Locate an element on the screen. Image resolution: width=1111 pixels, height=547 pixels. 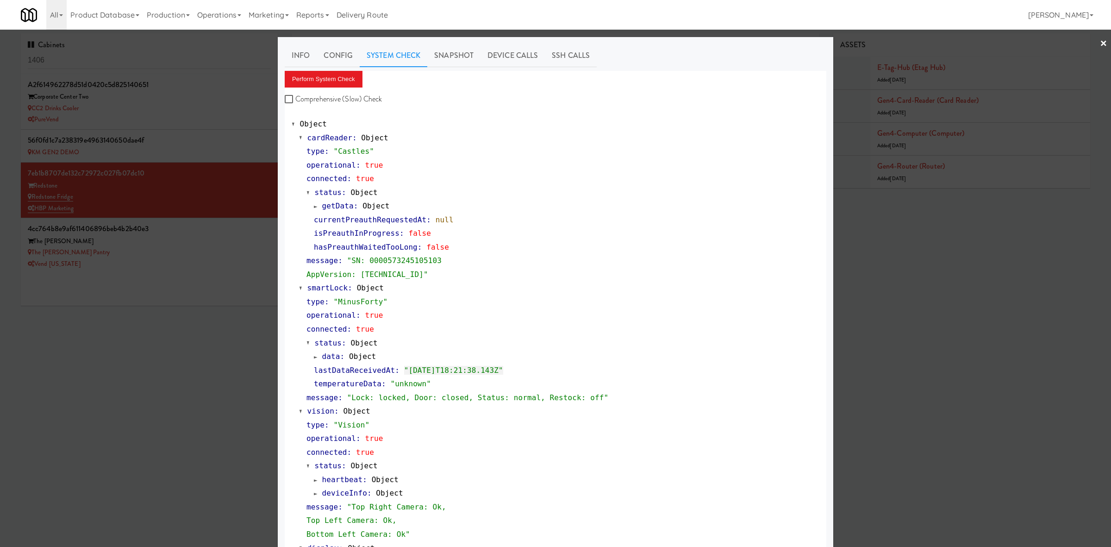
a: Device Calls is located at coordinates (512, 56).